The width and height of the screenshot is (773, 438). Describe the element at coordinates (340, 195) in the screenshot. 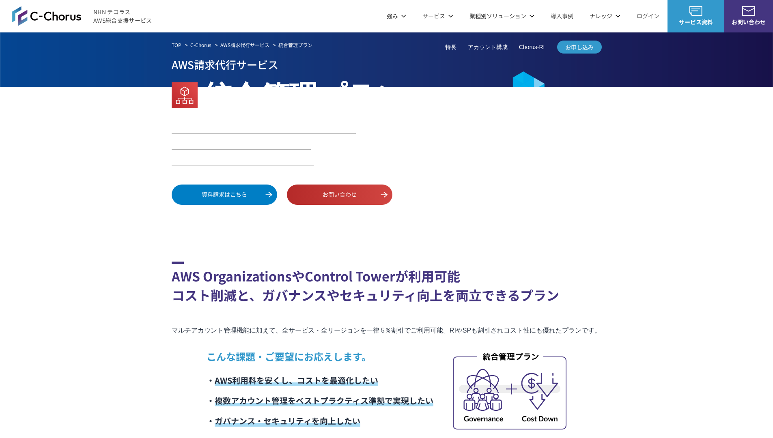

I see `a: お問い合わせ` at that location.